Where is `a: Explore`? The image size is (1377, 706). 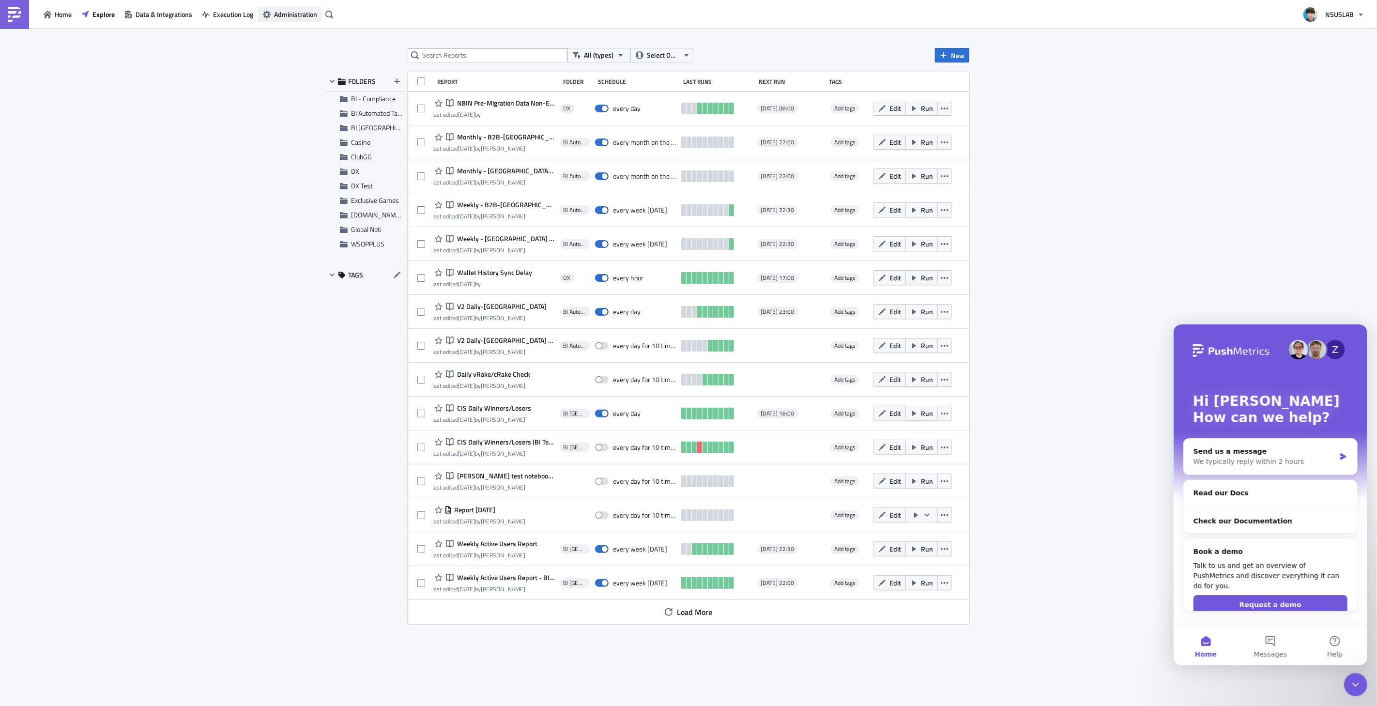
a: Explore is located at coordinates (98, 14).